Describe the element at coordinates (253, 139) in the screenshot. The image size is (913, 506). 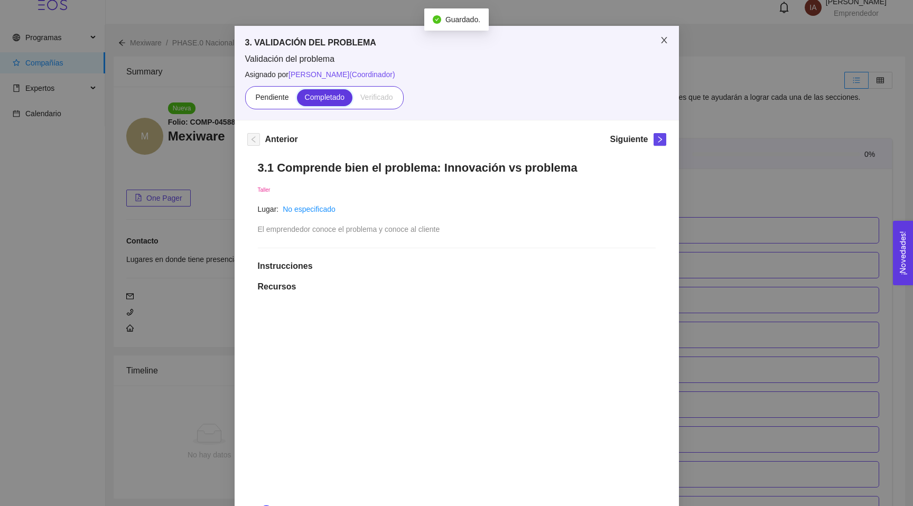
I see `button: left` at that location.